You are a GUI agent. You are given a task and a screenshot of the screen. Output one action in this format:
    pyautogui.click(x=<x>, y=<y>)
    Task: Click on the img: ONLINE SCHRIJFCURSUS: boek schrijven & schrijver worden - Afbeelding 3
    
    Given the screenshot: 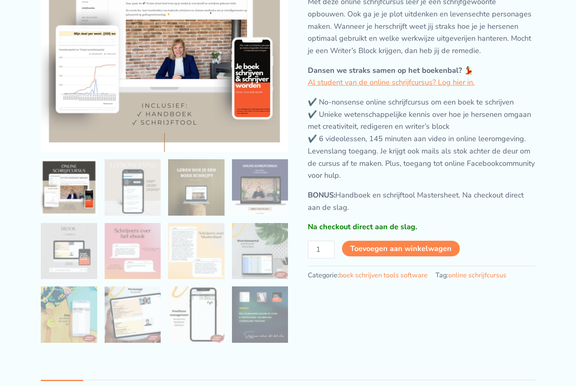 What is the action you would take?
    pyautogui.click(x=196, y=187)
    